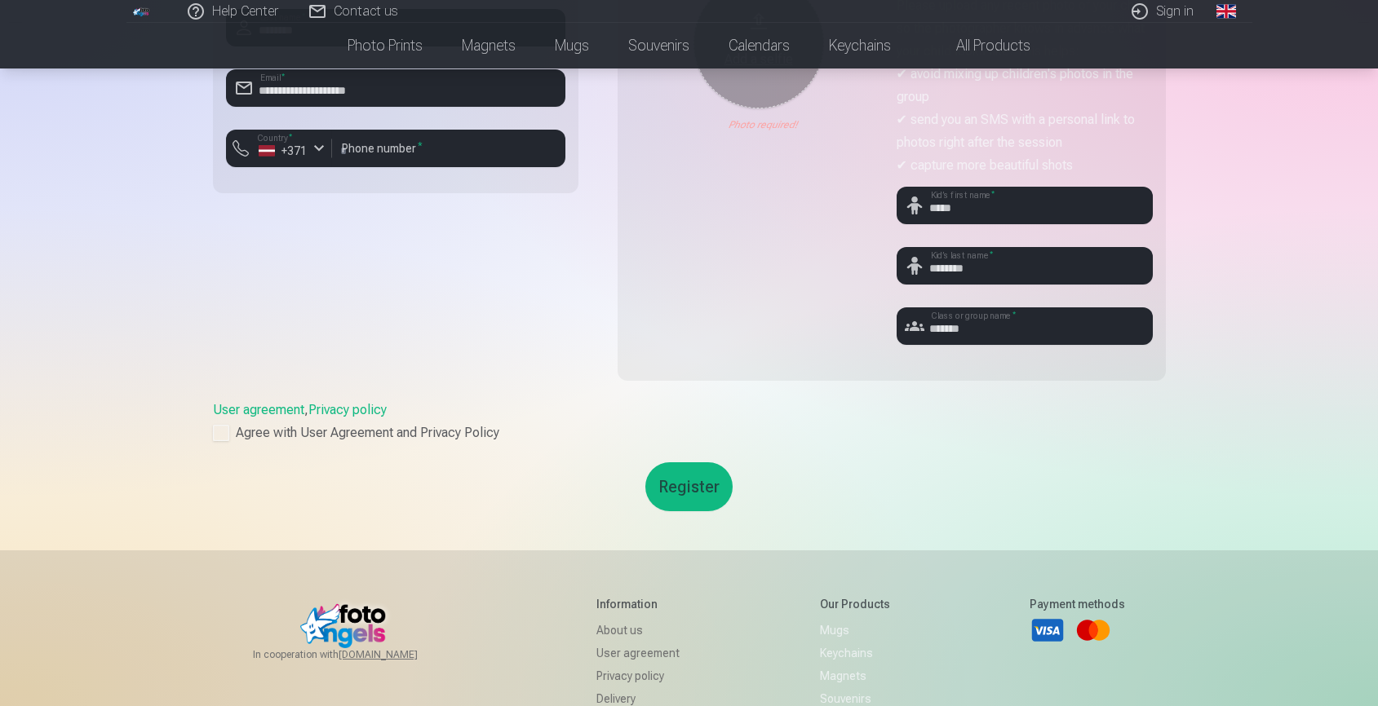  What do you see at coordinates (759, 46) in the screenshot?
I see `a: Calendars` at bounding box center [759, 46].